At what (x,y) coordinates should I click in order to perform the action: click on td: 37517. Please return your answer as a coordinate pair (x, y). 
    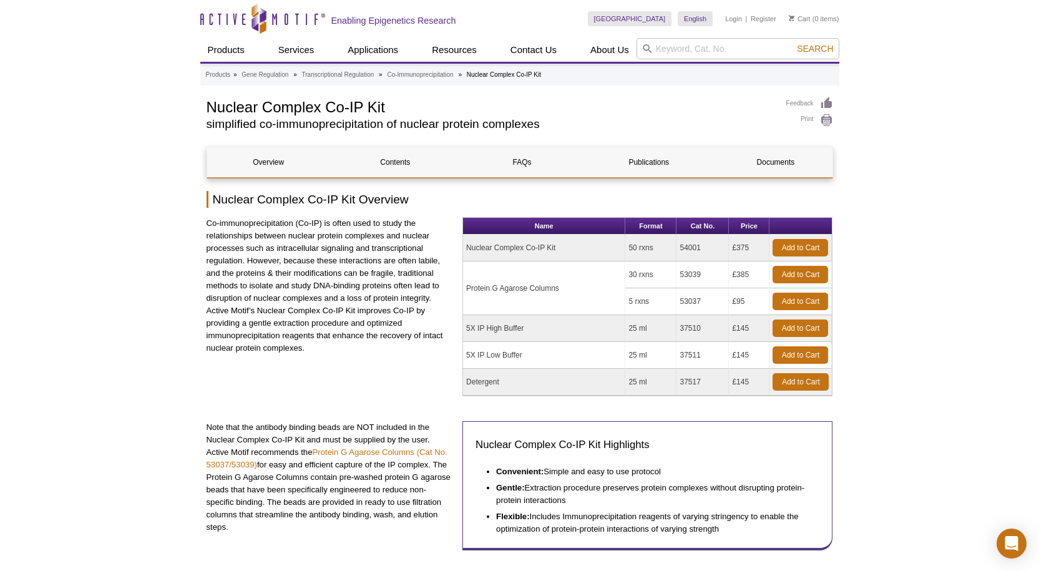
    Looking at the image, I should click on (703, 382).